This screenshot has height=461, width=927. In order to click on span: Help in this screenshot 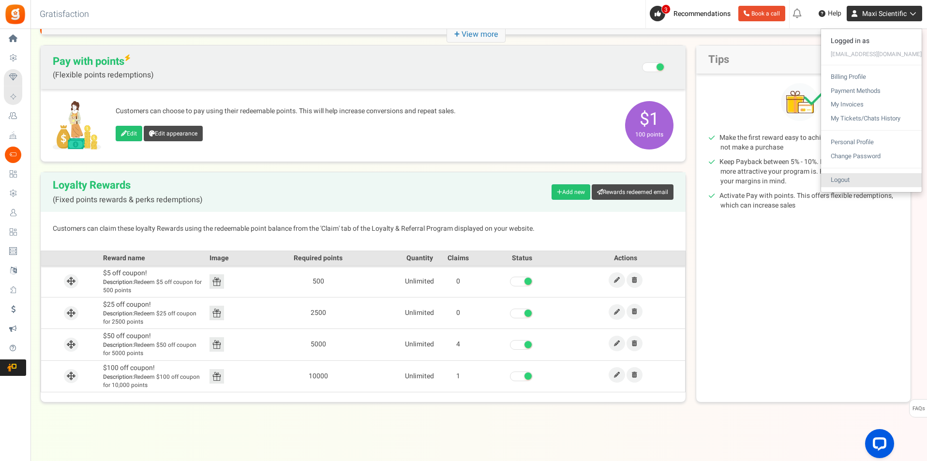, I will do `click(833, 14)`.